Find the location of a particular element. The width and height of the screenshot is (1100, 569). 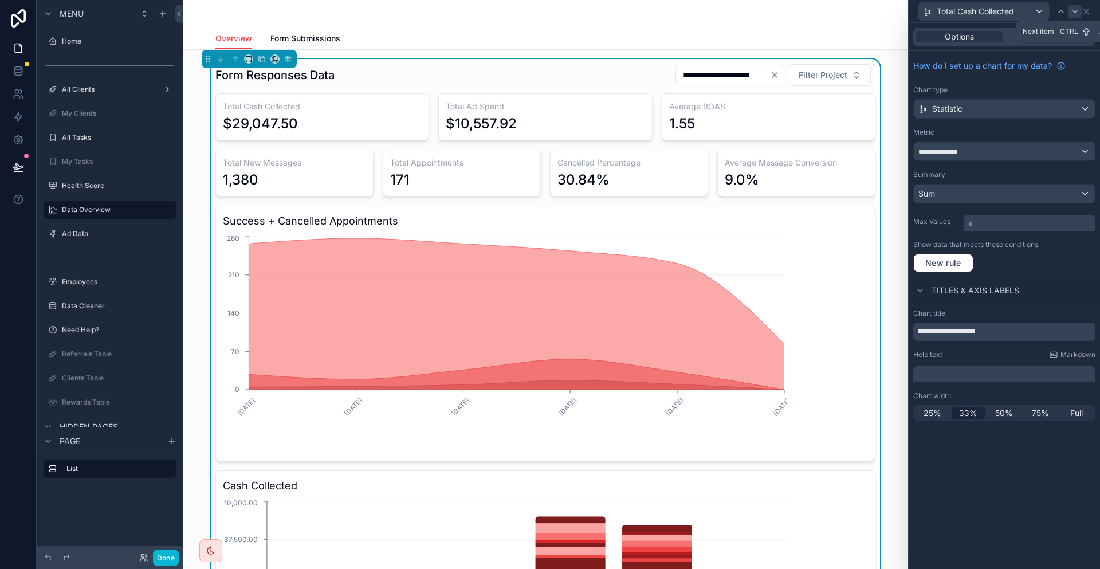

tspan: 0 is located at coordinates (237, 389).